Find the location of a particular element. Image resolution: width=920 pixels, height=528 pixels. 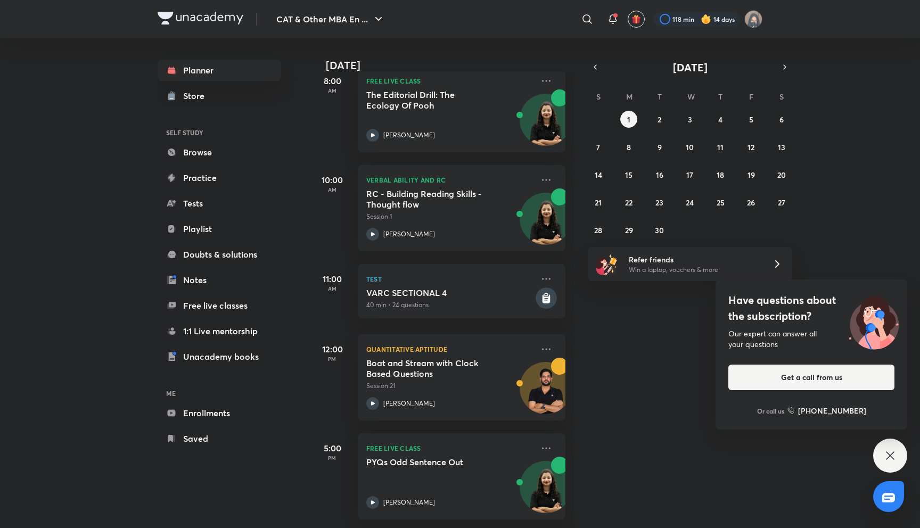

button: September 27, 2025 is located at coordinates (782, 202).